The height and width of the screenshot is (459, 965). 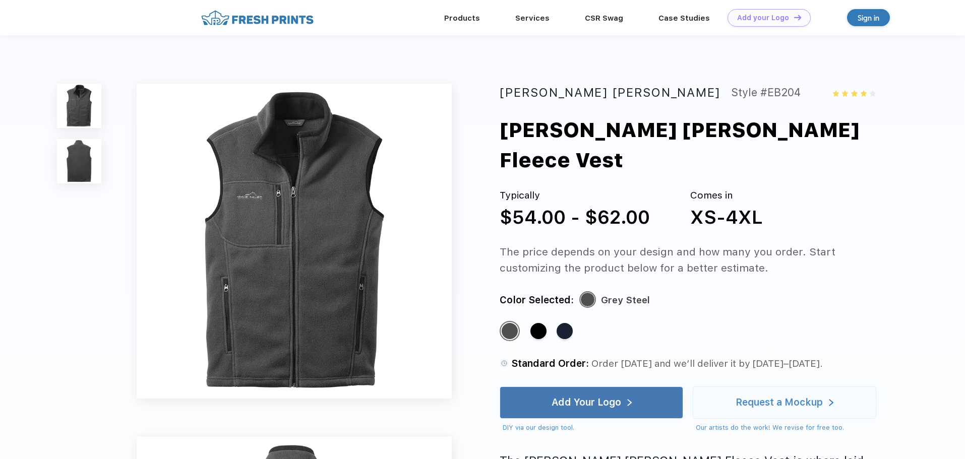 I want to click on div: DIY via our design tool., so click(x=593, y=428).